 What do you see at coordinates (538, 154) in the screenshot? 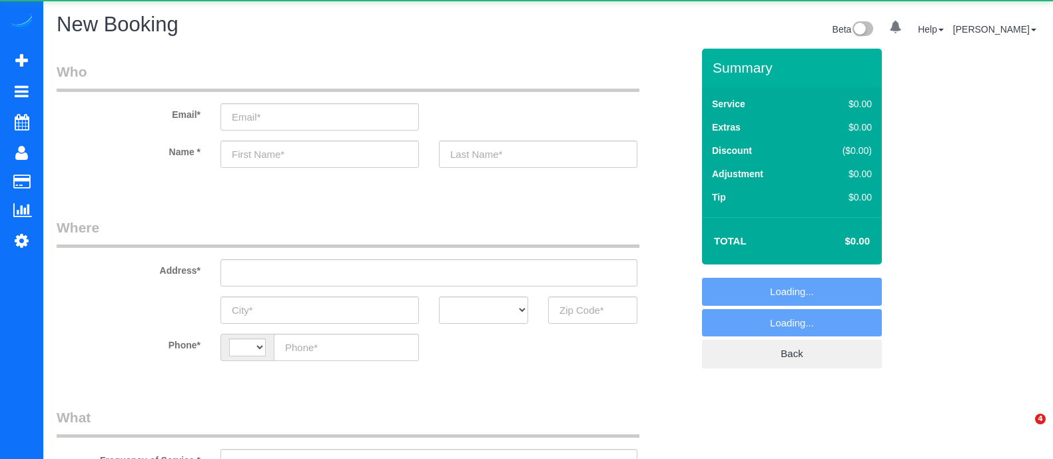
I see `input: Last Name*` at bounding box center [538, 154].